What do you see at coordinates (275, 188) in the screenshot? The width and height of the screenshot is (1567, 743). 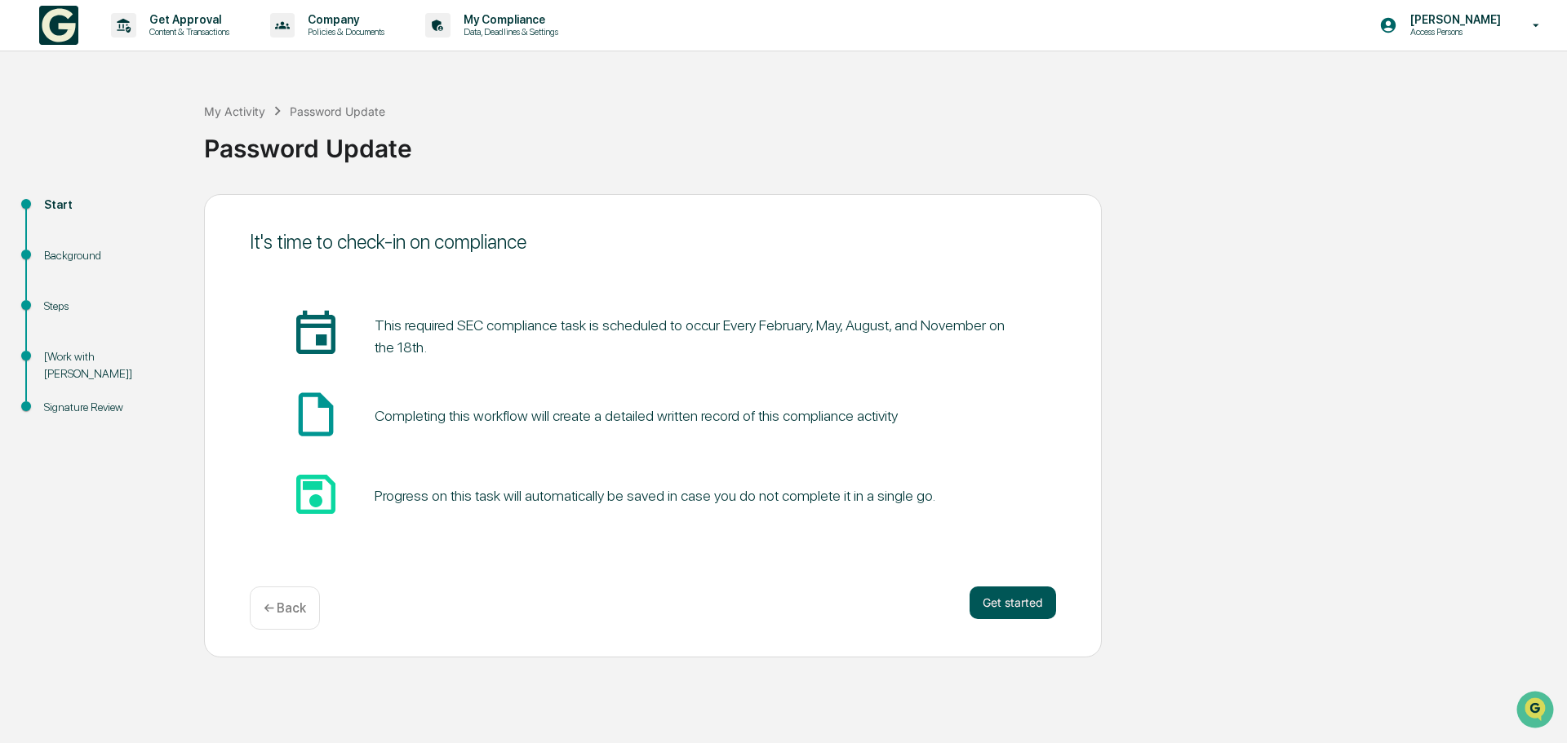 I see `button: See all` at bounding box center [275, 188].